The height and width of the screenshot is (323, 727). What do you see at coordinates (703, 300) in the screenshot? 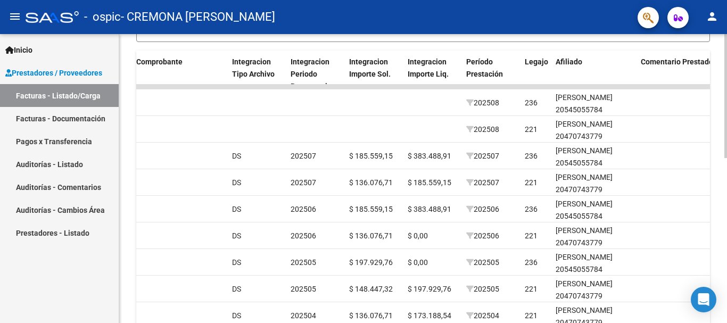
I see `div: Open Intercom Messenger` at bounding box center [703, 300].